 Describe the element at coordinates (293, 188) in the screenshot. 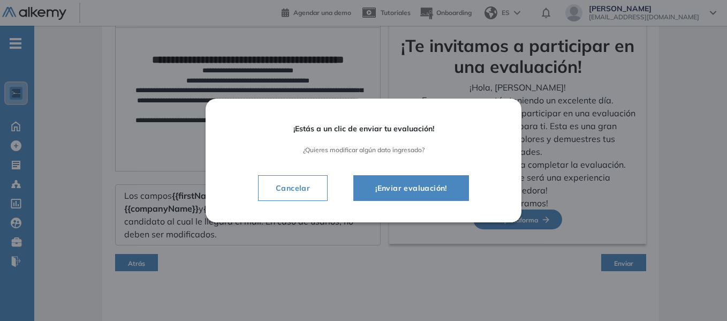

I see `button: Cancelar` at that location.